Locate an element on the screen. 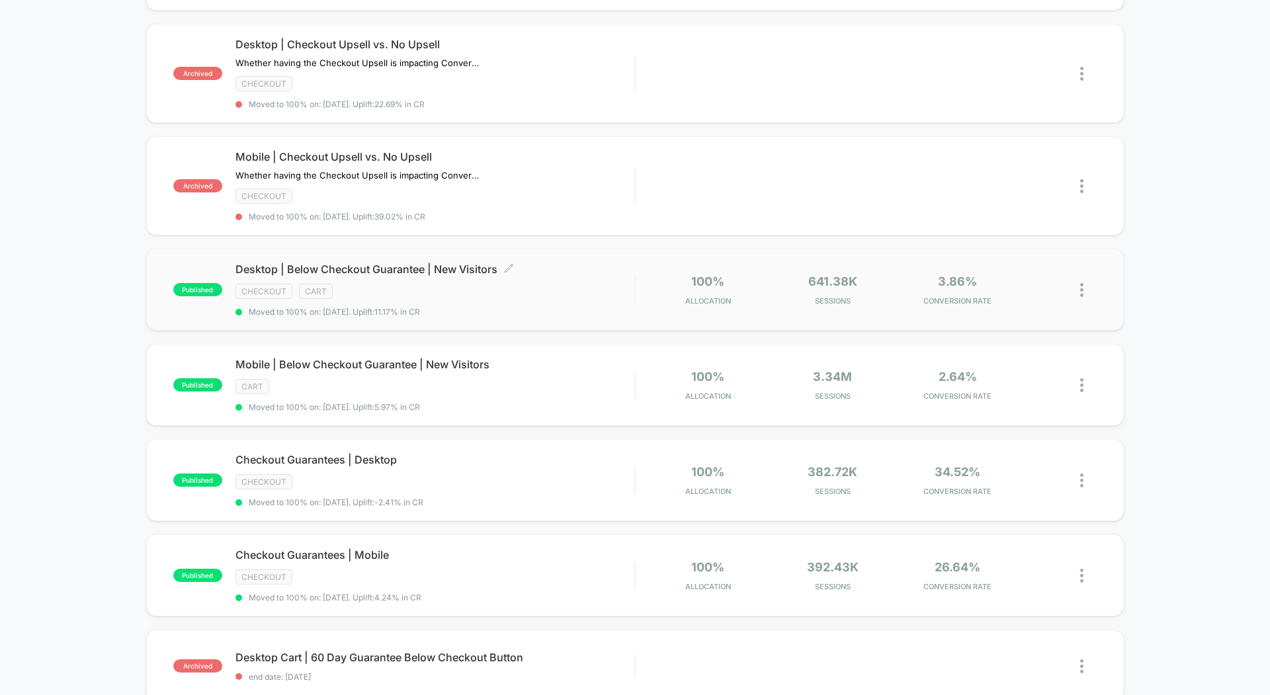 The width and height of the screenshot is (1270, 695). span: Desktop | Below Checkout Guarantee | New Visitors is located at coordinates (435, 269).